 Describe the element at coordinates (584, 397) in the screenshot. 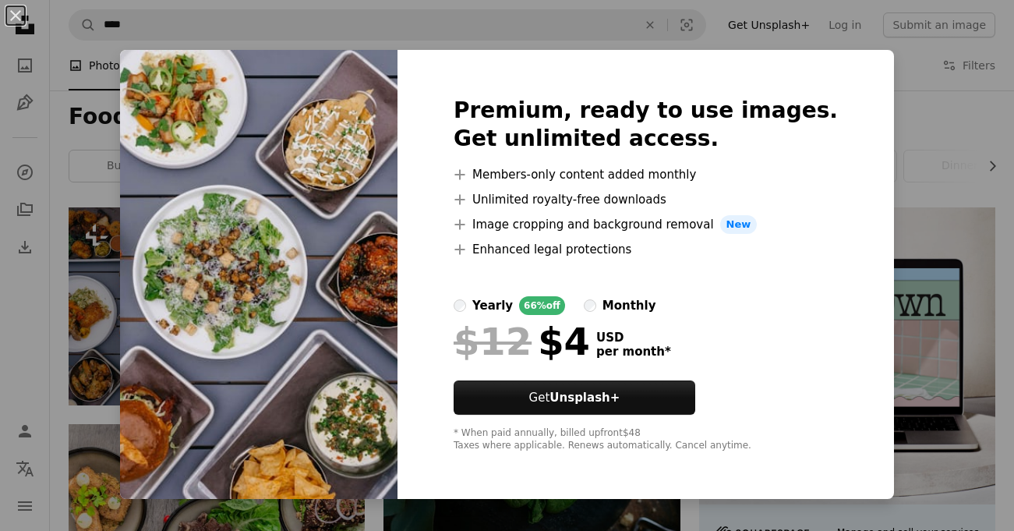

I see `strong: Unsplash+` at that location.